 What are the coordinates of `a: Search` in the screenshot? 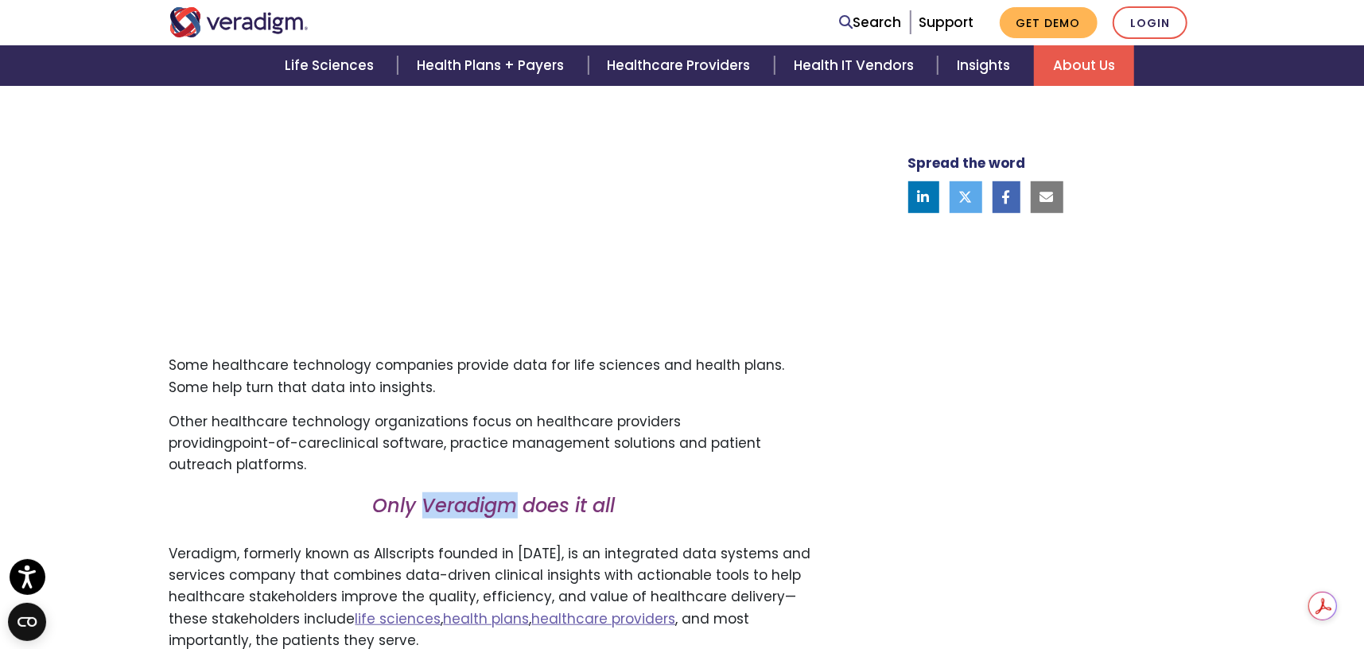 It's located at (871, 22).